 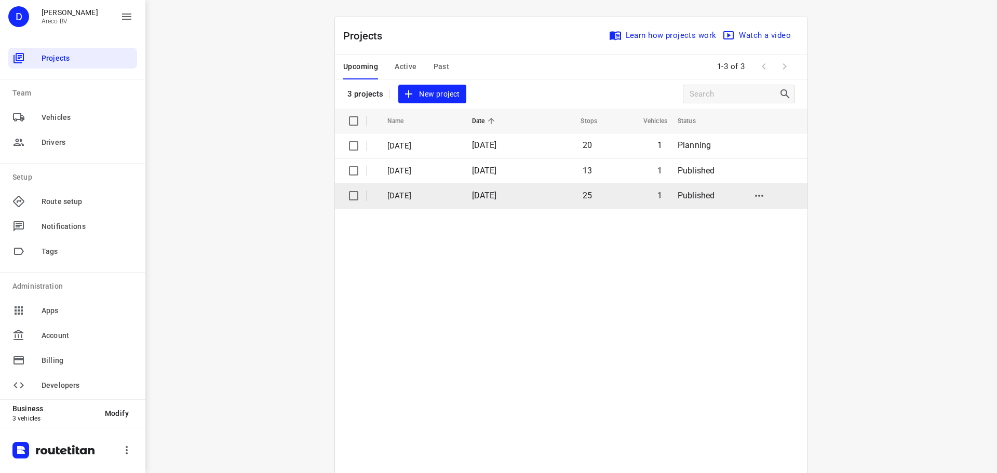 What do you see at coordinates (70, 21) in the screenshot?
I see `p: Areco BV` at bounding box center [70, 21].